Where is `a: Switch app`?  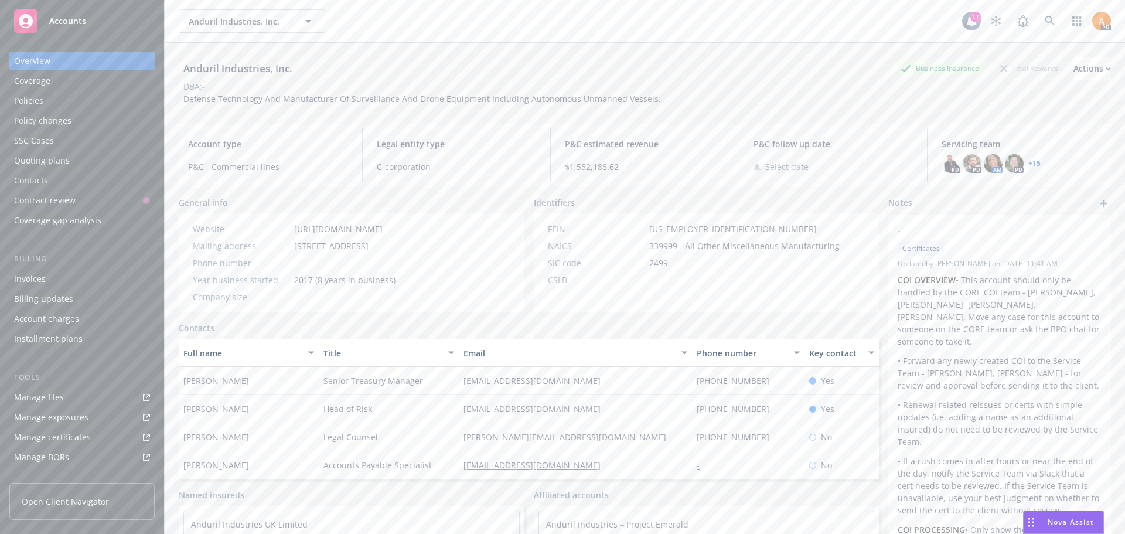 a: Switch app is located at coordinates (1077, 21).